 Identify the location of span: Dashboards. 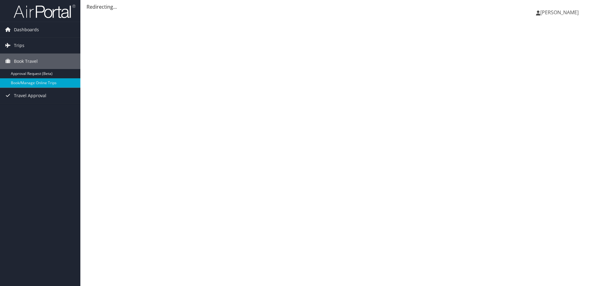
(26, 30).